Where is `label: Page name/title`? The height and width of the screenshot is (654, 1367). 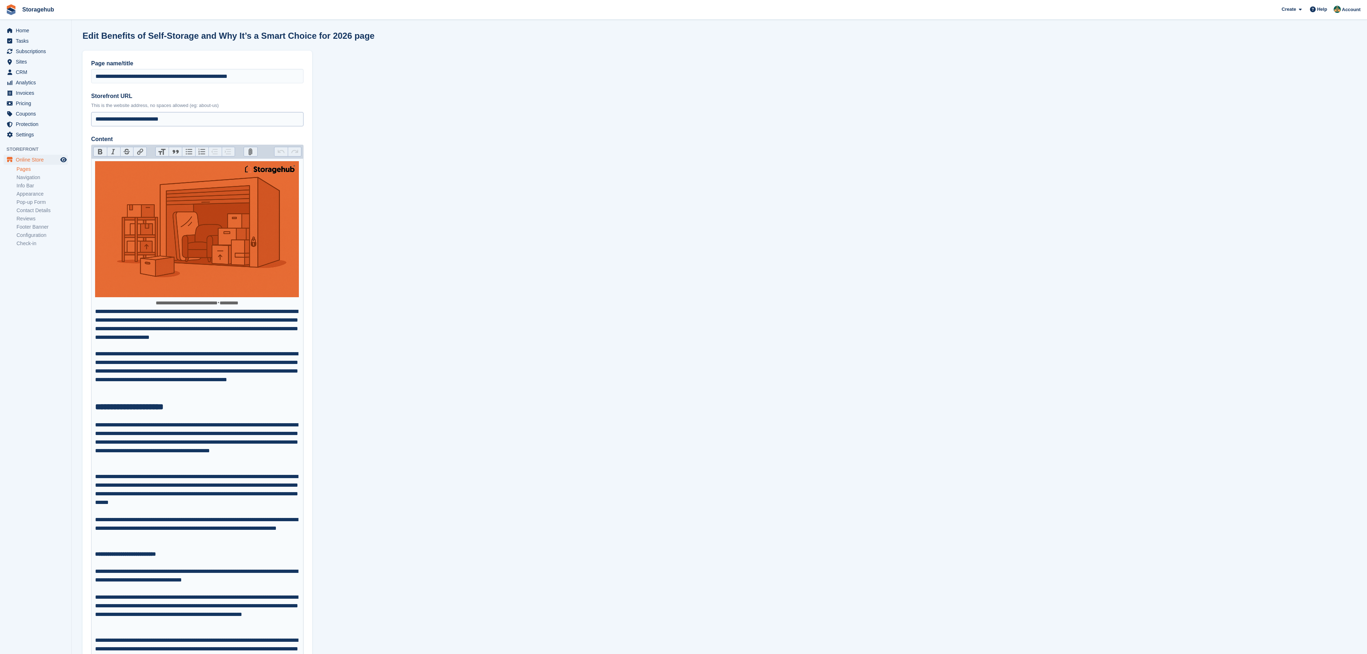 label: Page name/title is located at coordinates (197, 63).